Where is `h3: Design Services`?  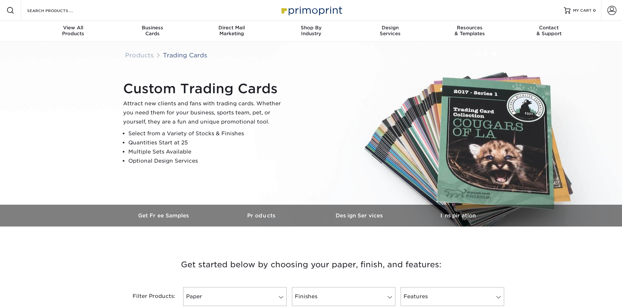 h3: Design Services is located at coordinates (360, 216).